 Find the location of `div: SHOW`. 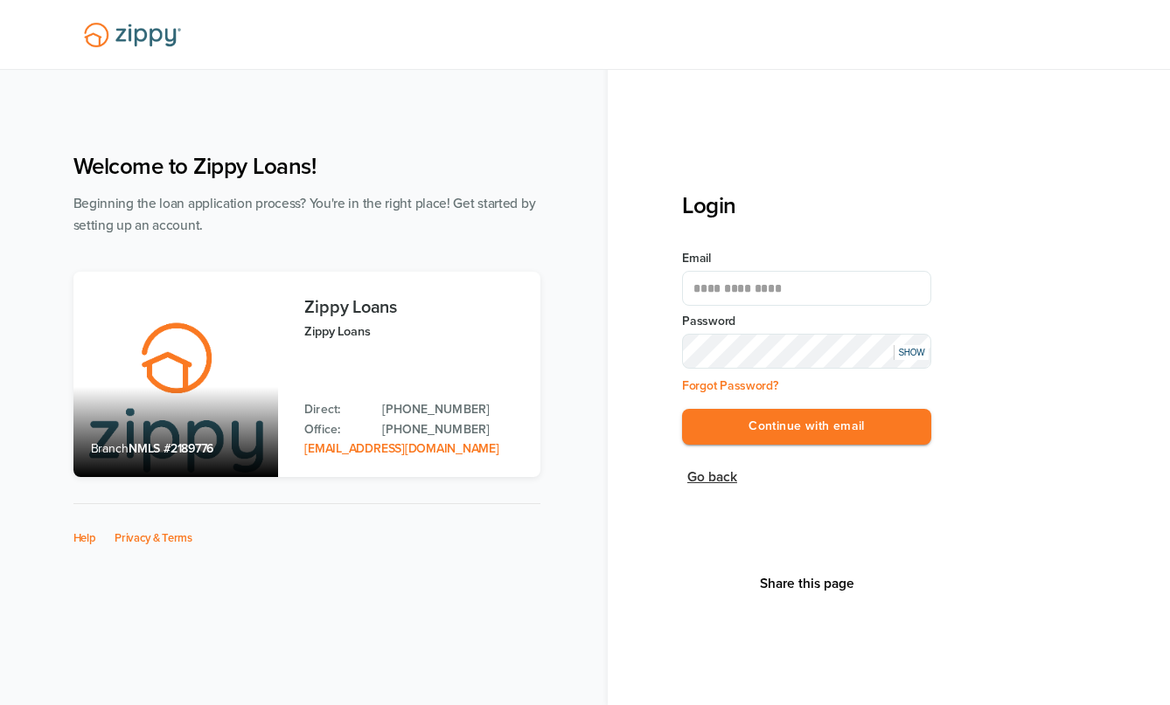

div: SHOW is located at coordinates (911, 352).